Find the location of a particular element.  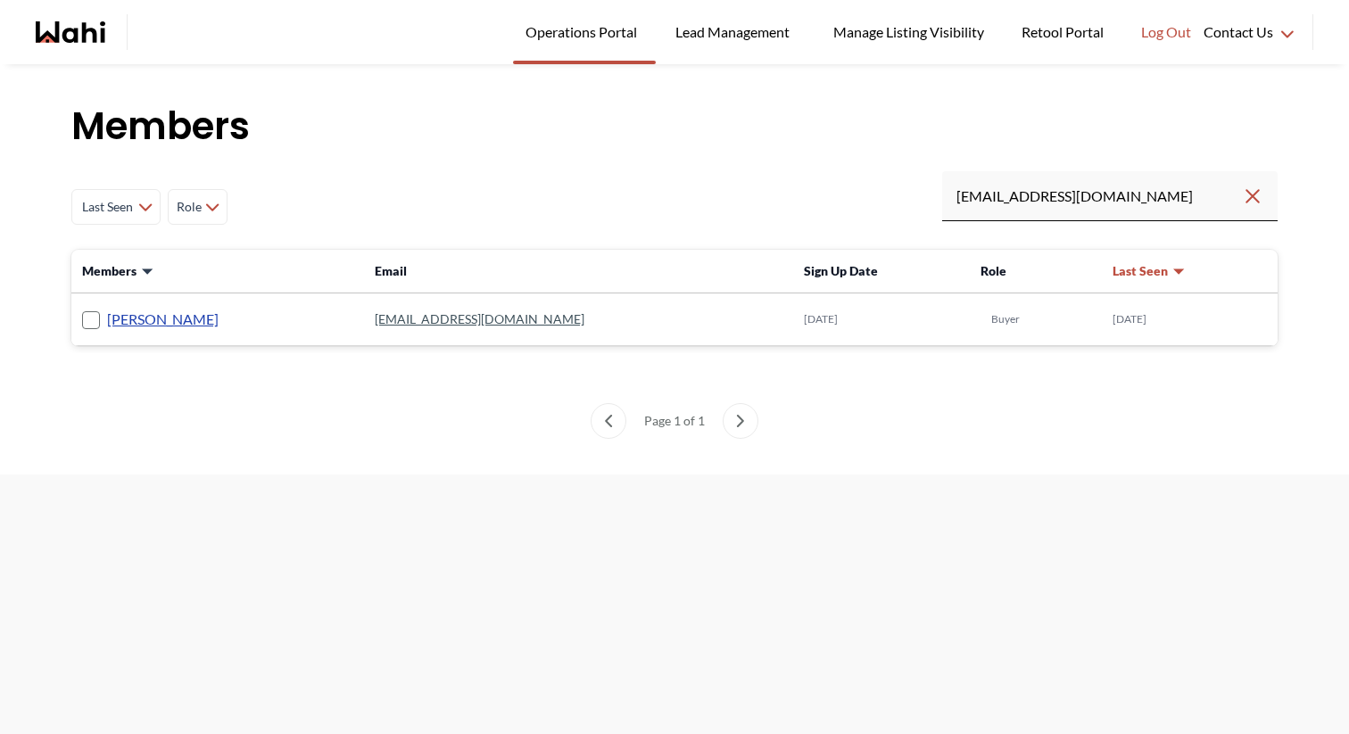

button: Last Seen is located at coordinates (1149, 271).